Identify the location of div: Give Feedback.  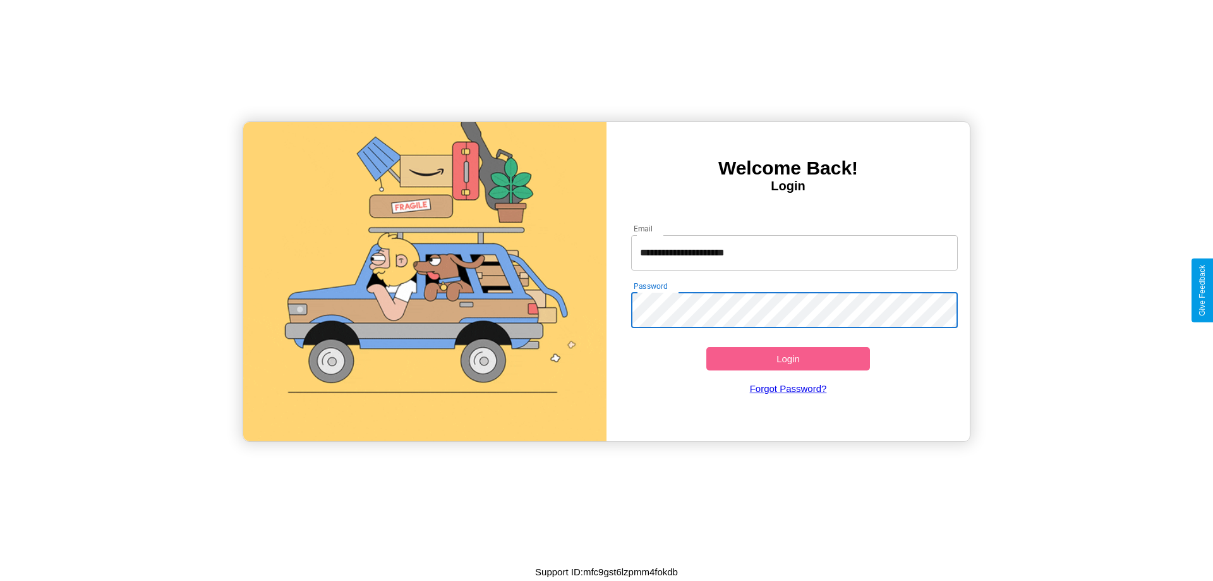
(1202, 290).